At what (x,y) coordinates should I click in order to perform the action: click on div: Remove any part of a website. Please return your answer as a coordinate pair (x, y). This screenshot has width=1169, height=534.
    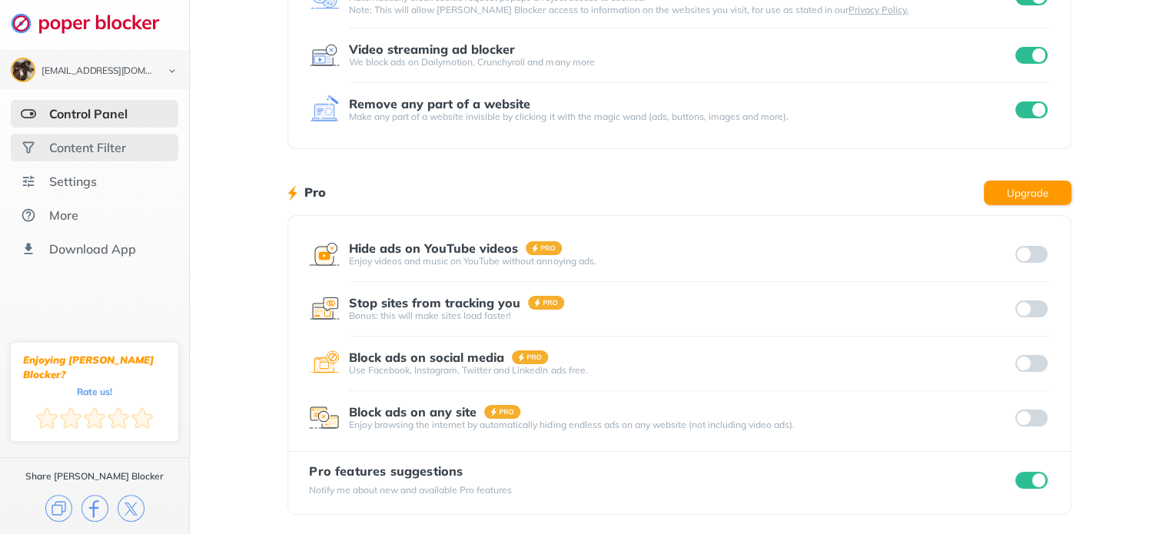
    Looking at the image, I should click on (440, 104).